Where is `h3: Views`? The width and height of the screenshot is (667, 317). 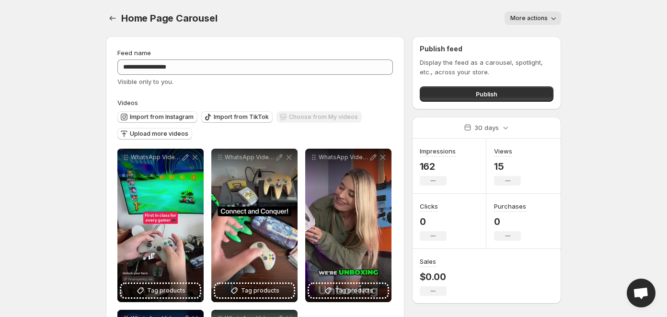
h3: Views is located at coordinates (503, 151).